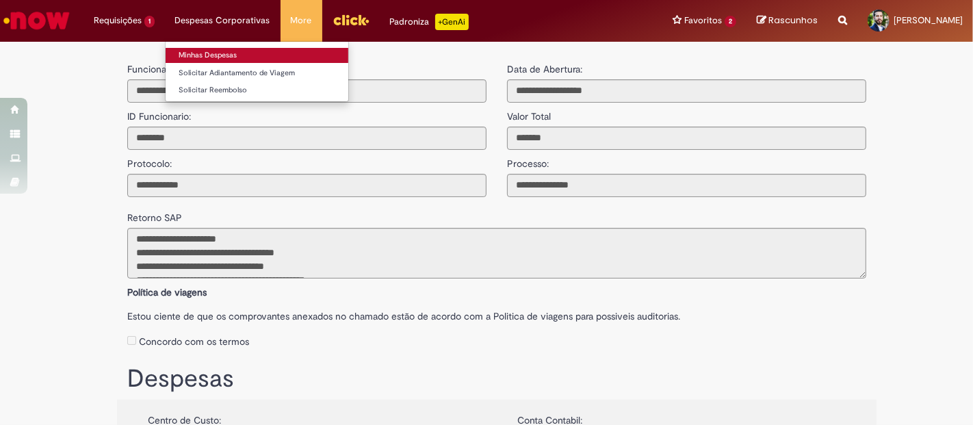  What do you see at coordinates (452, 22) in the screenshot?
I see `p: +GenAi` at bounding box center [452, 22].